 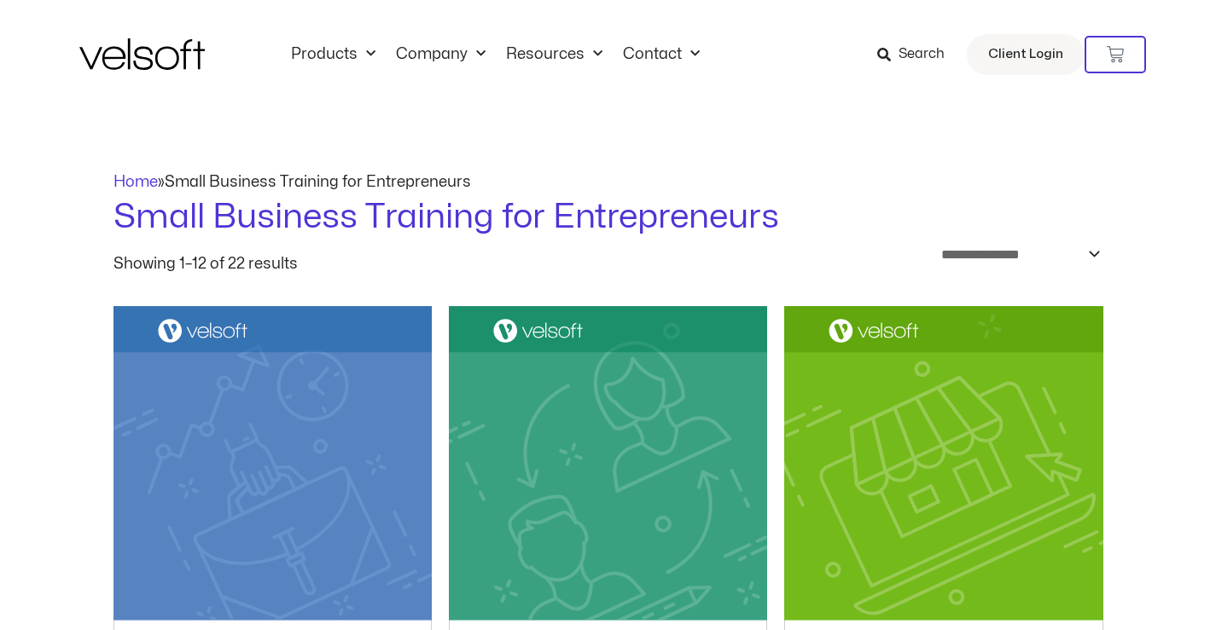 I want to click on nav: Menu, so click(x=495, y=55).